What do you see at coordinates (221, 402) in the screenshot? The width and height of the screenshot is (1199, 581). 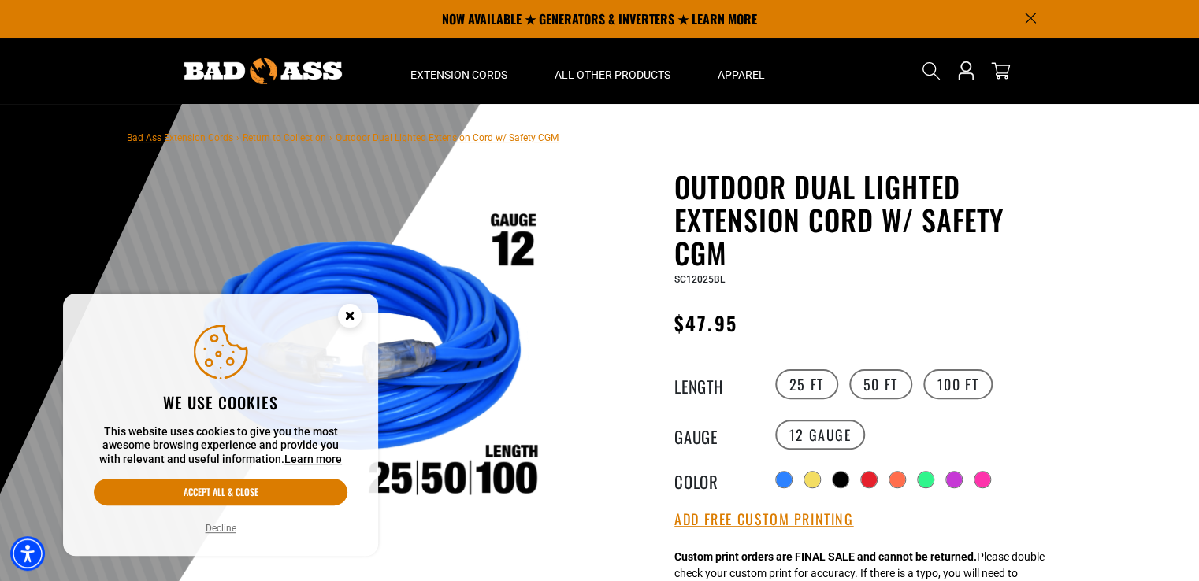 I see `h2: We use cookies` at bounding box center [221, 402].